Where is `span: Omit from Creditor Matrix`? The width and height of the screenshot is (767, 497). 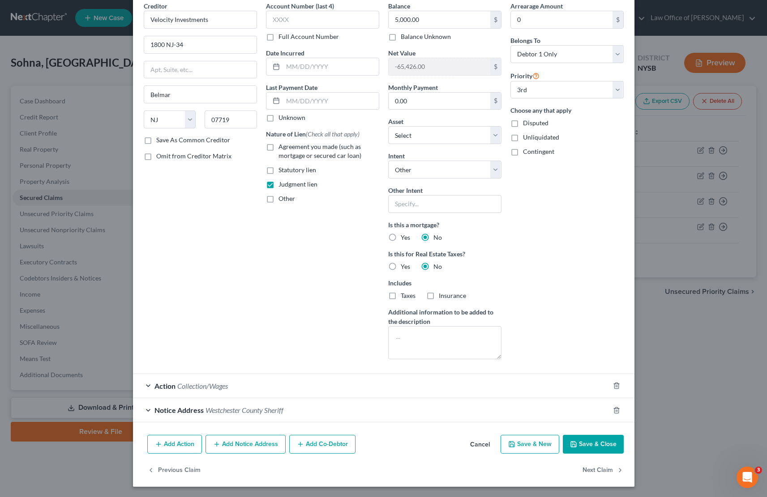
span: Omit from Creditor Matrix is located at coordinates (194, 156).